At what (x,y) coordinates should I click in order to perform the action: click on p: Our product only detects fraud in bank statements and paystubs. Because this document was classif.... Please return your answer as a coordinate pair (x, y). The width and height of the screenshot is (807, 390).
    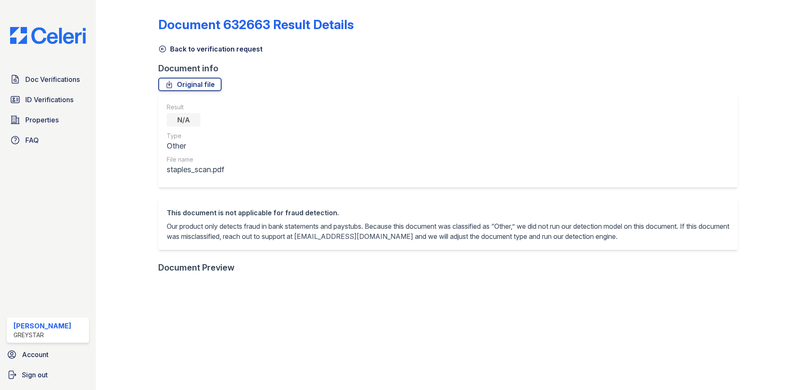
    Looking at the image, I should click on (448, 231).